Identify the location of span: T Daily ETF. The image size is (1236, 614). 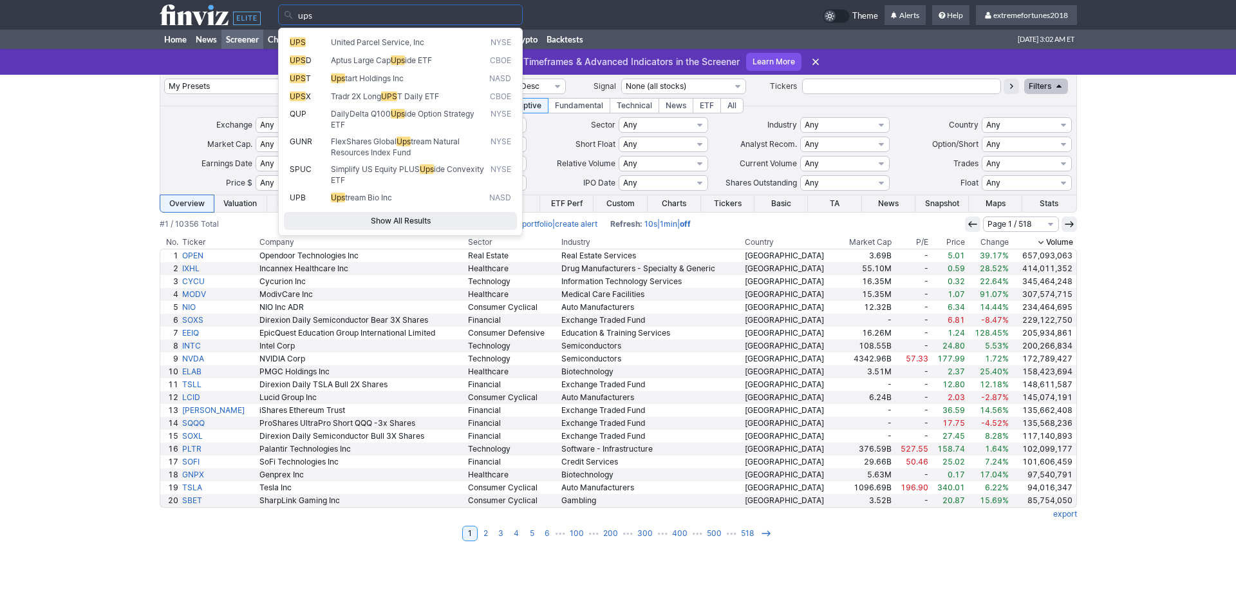
(418, 96).